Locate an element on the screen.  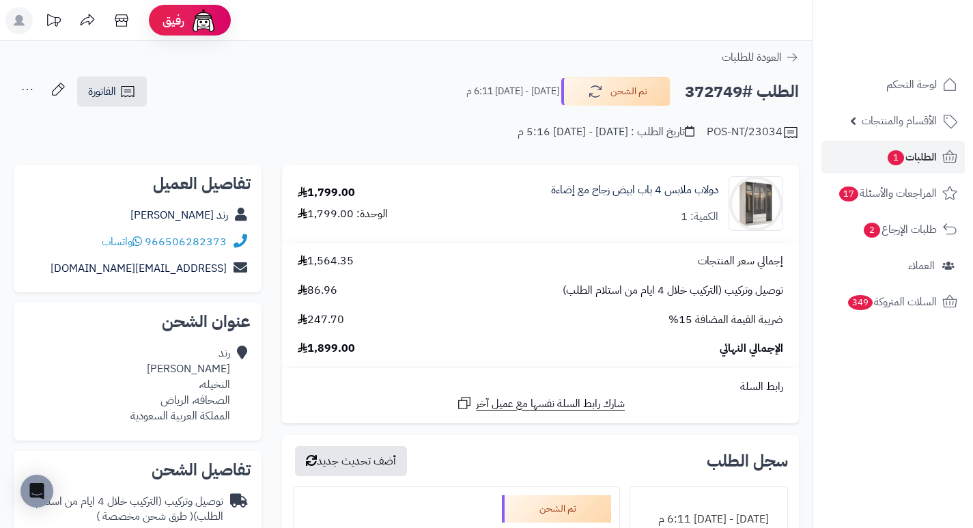
button: تم الشحن is located at coordinates (616, 91).